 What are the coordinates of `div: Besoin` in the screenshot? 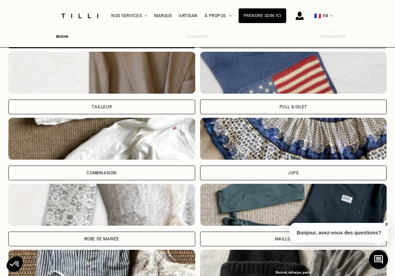 It's located at (62, 36).